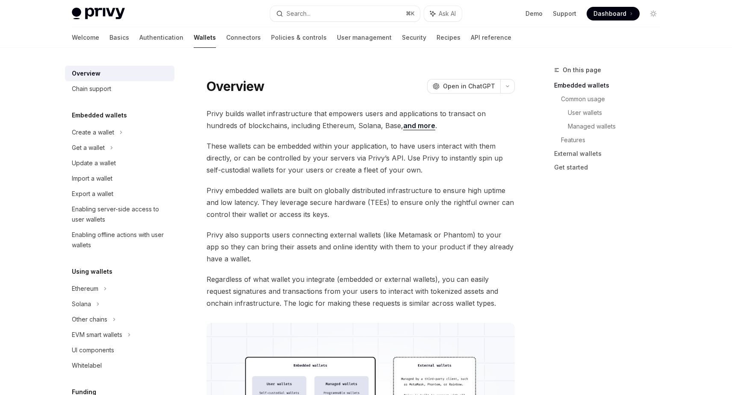 This screenshot has width=732, height=395. I want to click on a: Recipes, so click(448, 38).